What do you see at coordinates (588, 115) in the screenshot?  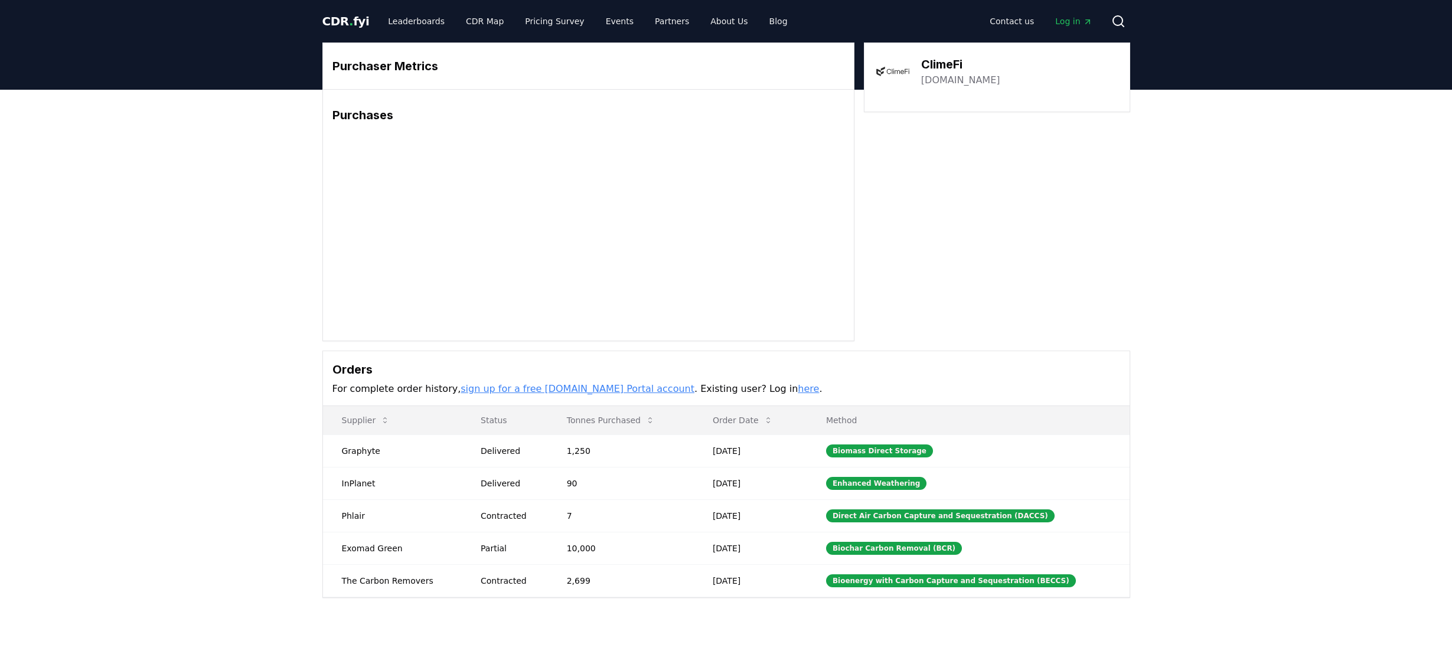 I see `h3: Purchases` at bounding box center [588, 115].